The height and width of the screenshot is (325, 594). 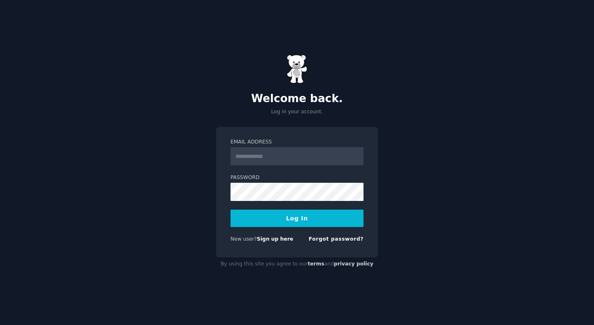 I want to click on h2: Welcome back., so click(x=297, y=99).